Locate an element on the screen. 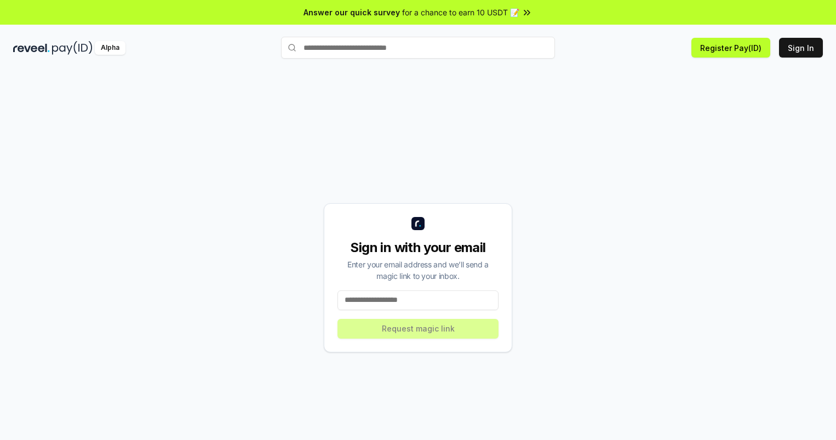  img: reveel_dark is located at coordinates (31, 48).